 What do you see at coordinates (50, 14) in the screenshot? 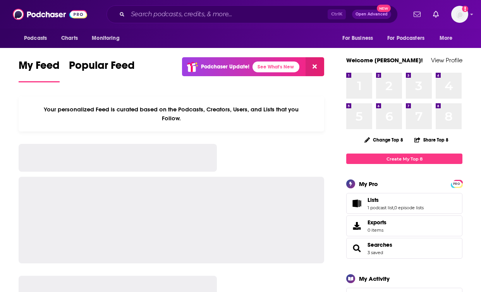
I see `img: Podchaser - Follow, Share and Rate Podcasts` at bounding box center [50, 14].